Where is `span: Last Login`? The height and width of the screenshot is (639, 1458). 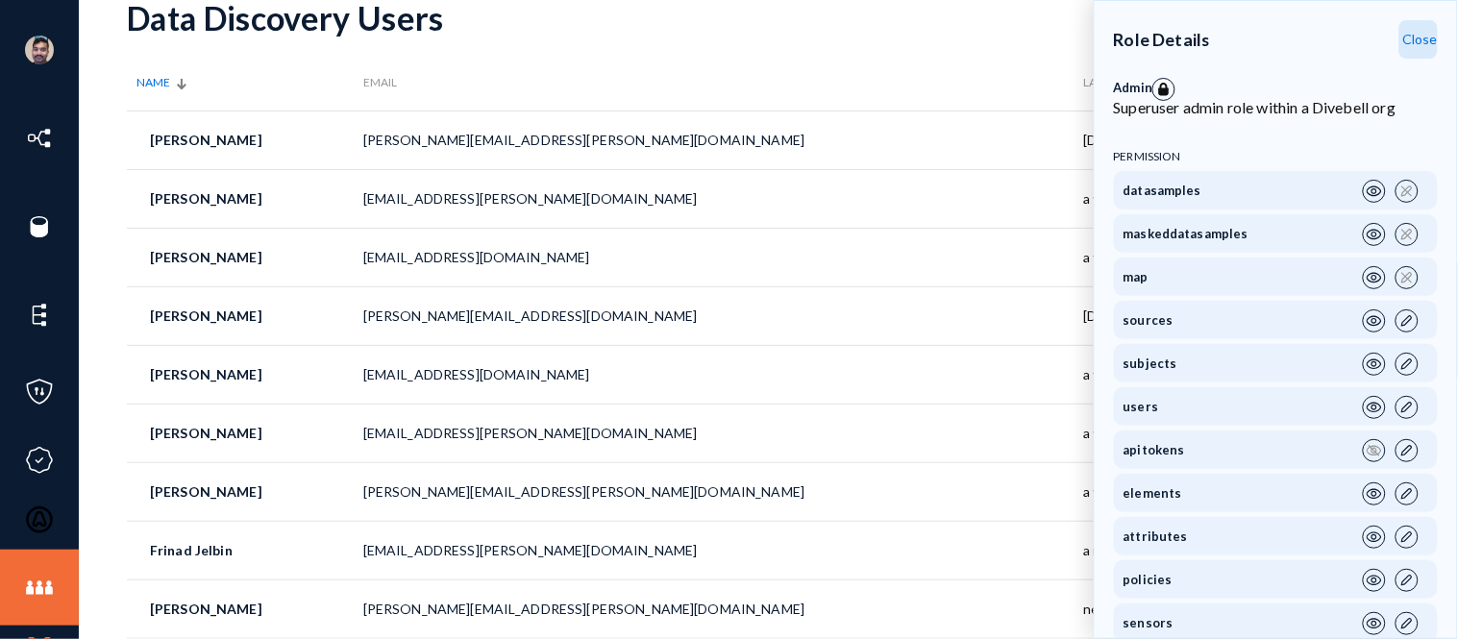 span: Last Login is located at coordinates (1117, 82).